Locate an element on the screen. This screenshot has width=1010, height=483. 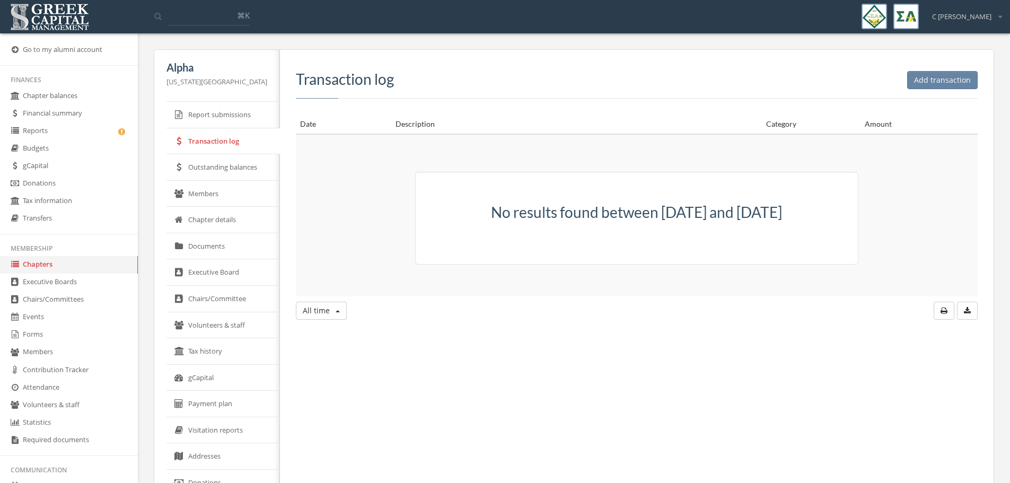
div: Description is located at coordinates (535, 124).